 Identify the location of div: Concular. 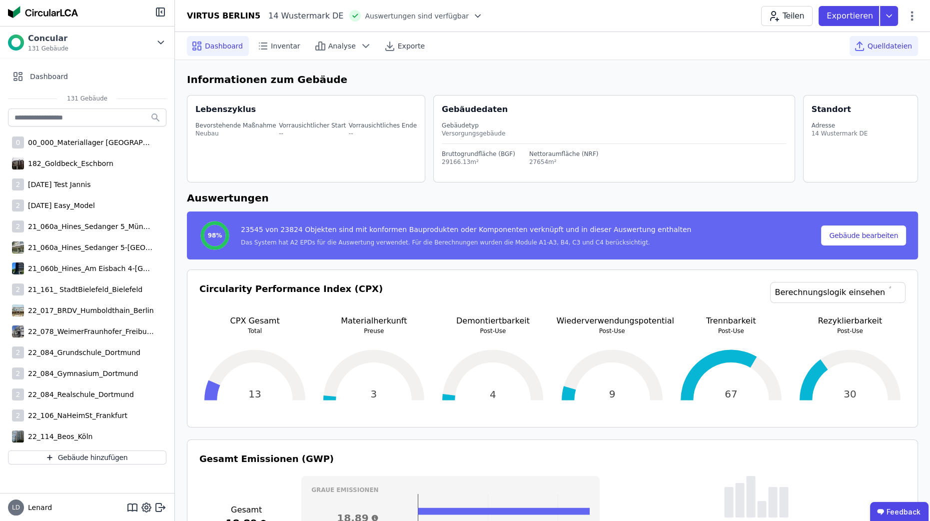
(48, 38).